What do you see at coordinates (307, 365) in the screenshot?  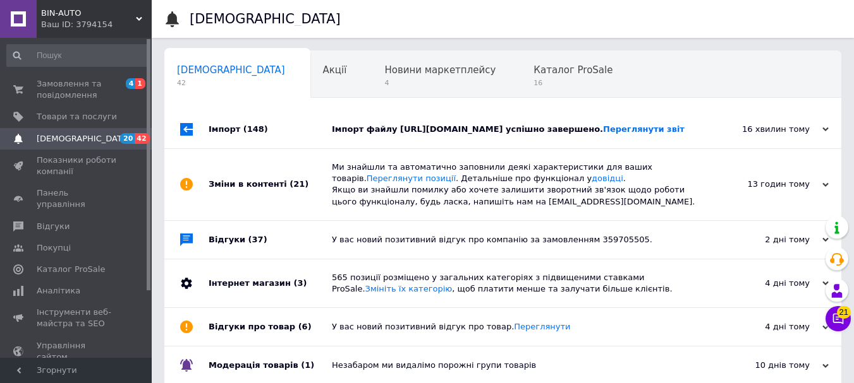 I see `span: (1)` at bounding box center [307, 365].